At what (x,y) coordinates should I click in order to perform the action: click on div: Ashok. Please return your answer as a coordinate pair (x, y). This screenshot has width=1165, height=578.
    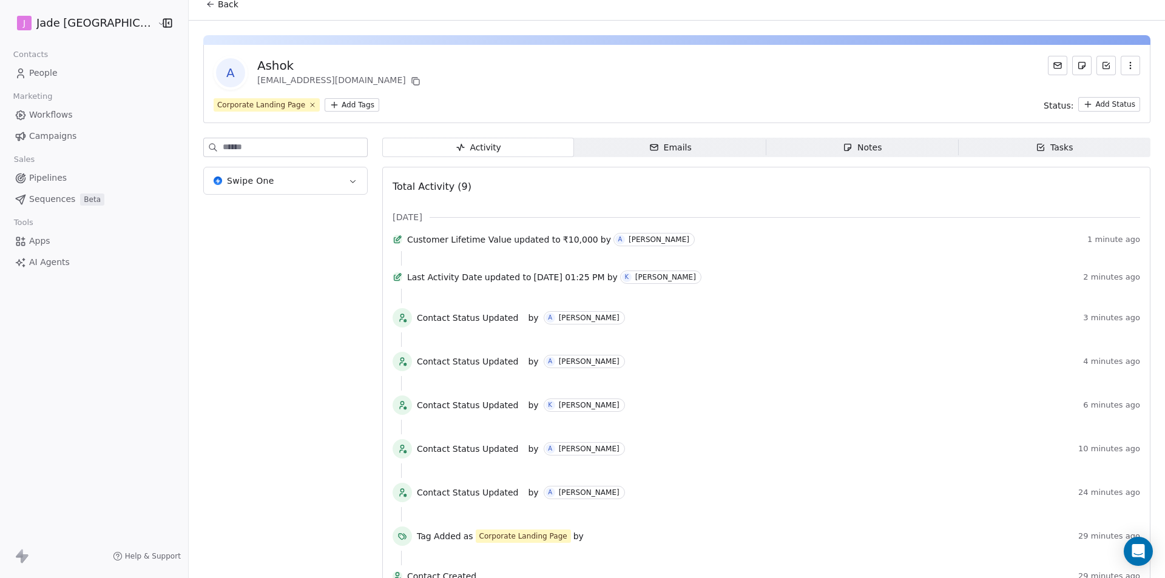
    Looking at the image, I should click on (340, 66).